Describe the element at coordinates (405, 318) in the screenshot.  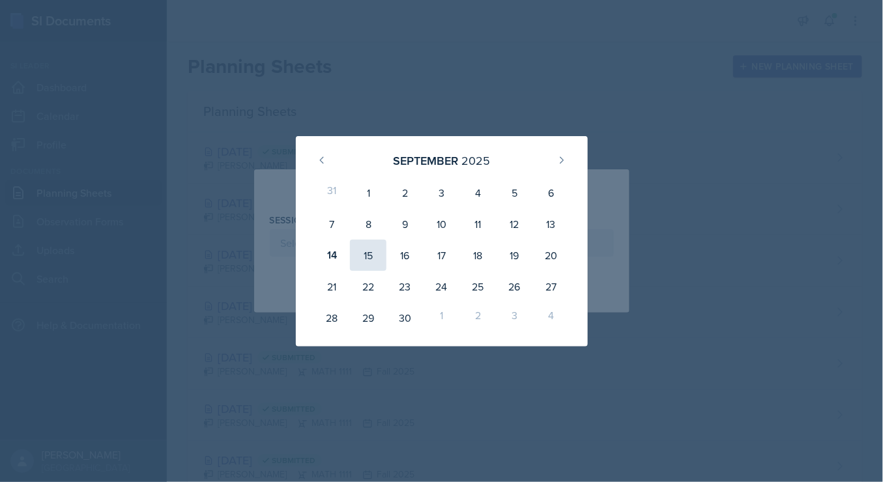
I see `div: 30` at that location.